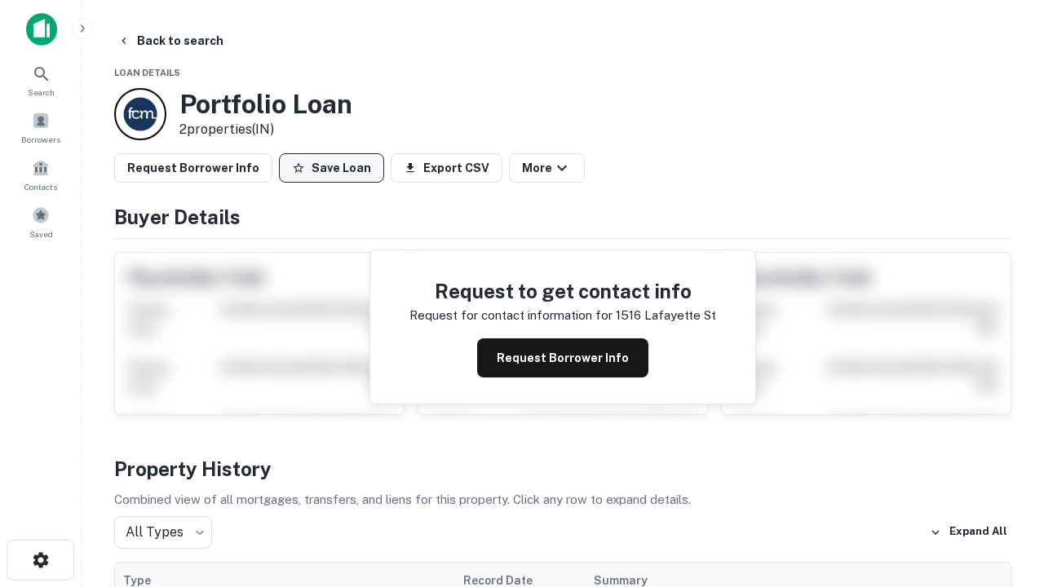 The image size is (1044, 587). What do you see at coordinates (511, 316) in the screenshot?
I see `p: Request for contact information for` at bounding box center [511, 316].